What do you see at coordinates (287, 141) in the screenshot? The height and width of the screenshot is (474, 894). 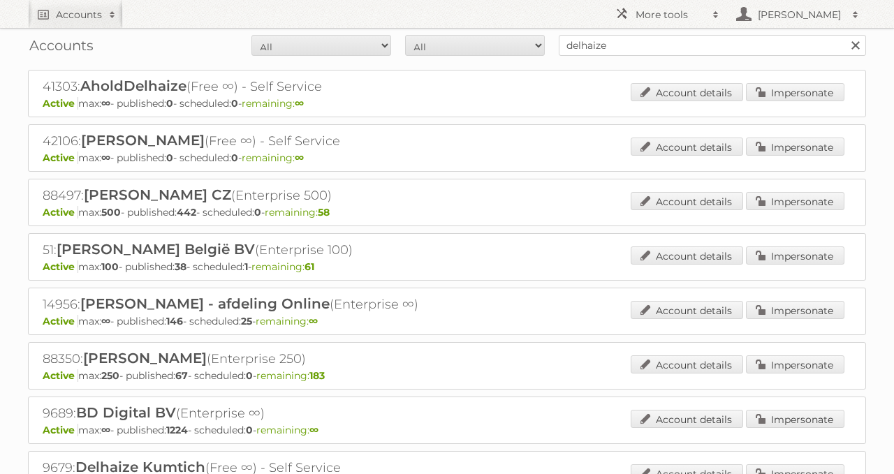 I see `h2: 42106: (Free ∞) - Self Service` at bounding box center [287, 141].